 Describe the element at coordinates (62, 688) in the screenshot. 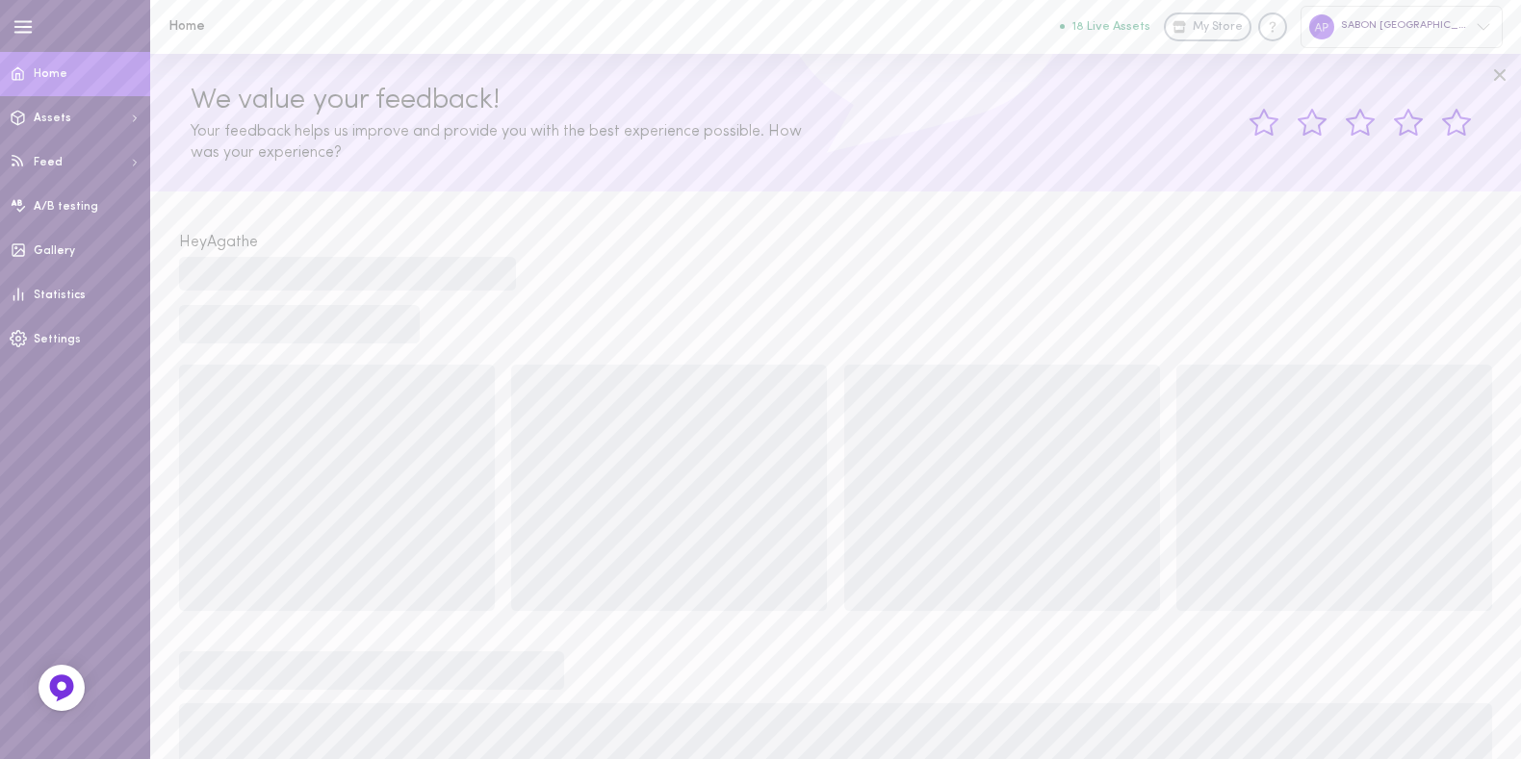

I see `img: Feedback Button` at that location.